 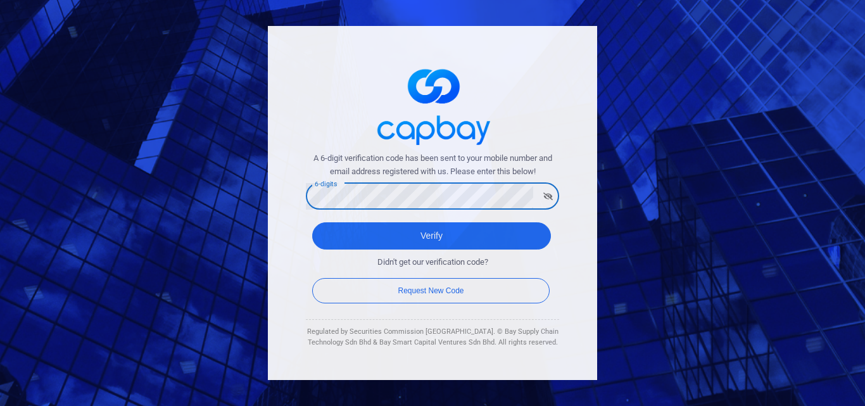 What do you see at coordinates (431, 236) in the screenshot?
I see `button: Verify` at bounding box center [431, 236].